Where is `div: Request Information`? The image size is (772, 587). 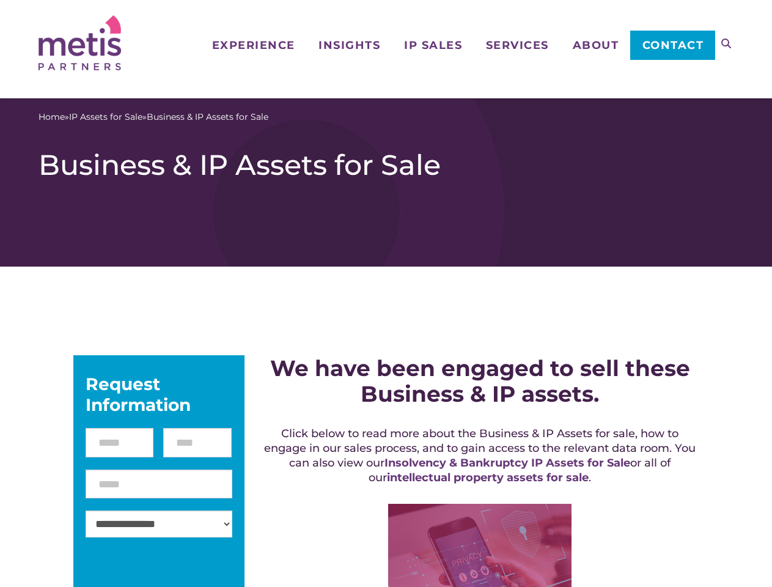 div: Request Information is located at coordinates (159, 394).